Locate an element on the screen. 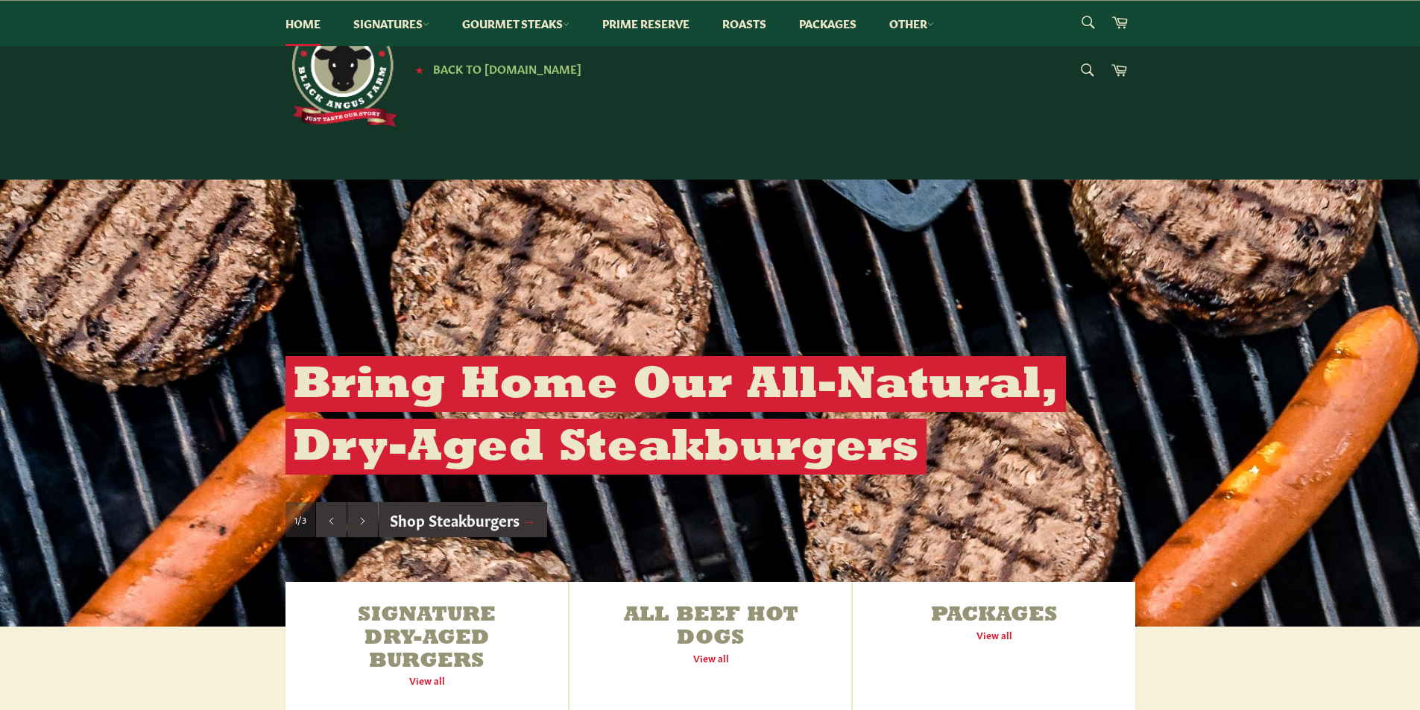 This screenshot has width=1420, height=710. button: Previous slide is located at coordinates (331, 520).